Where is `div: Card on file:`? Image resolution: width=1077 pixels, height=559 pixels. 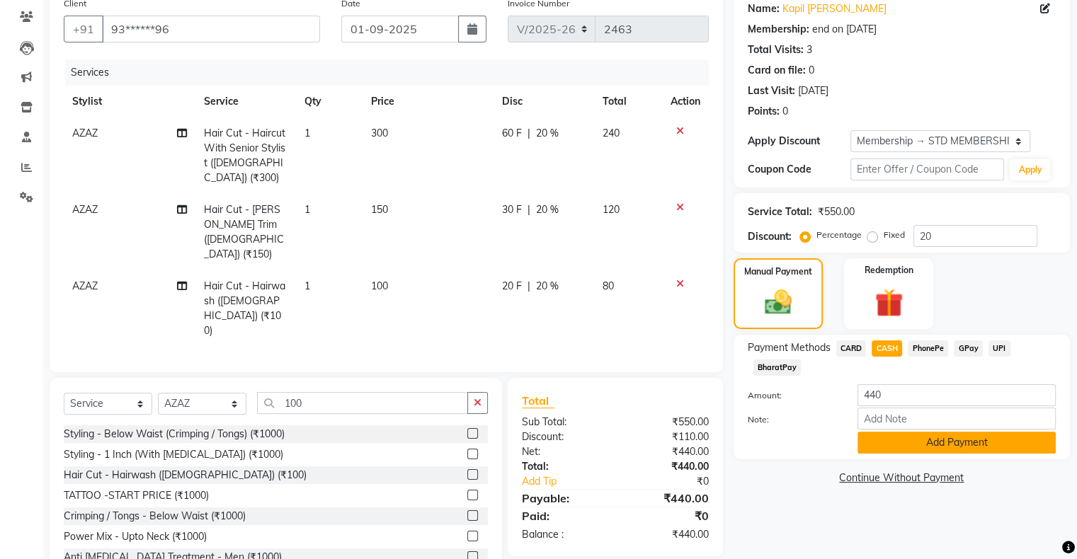 div: Card on file: is located at coordinates (777, 70).